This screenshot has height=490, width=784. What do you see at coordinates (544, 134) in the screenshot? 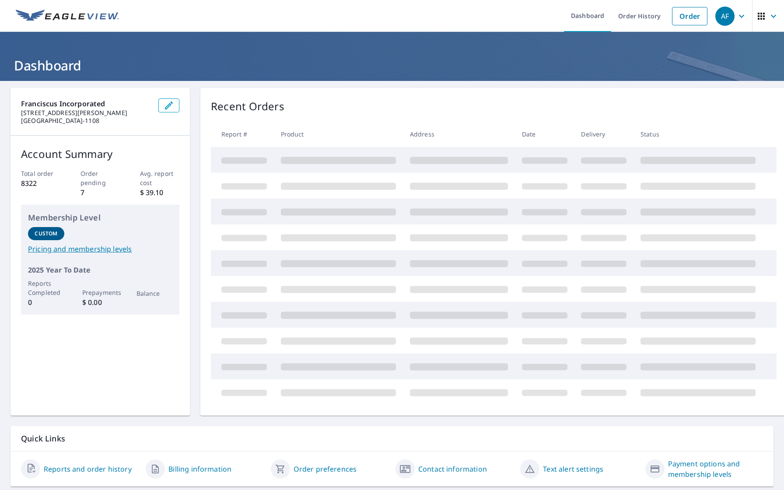
I see `th: Date` at bounding box center [544, 134].